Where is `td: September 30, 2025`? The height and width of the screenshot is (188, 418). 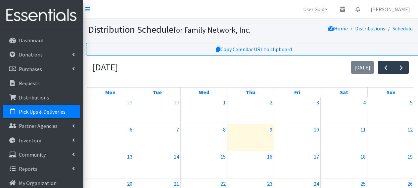
td: September 30, 2025 is located at coordinates (157, 111).